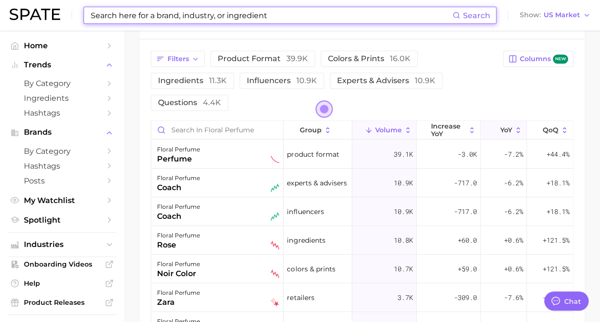 Image resolution: width=600 pixels, height=322 pixels. I want to click on span: colors & prints, so click(311, 269).